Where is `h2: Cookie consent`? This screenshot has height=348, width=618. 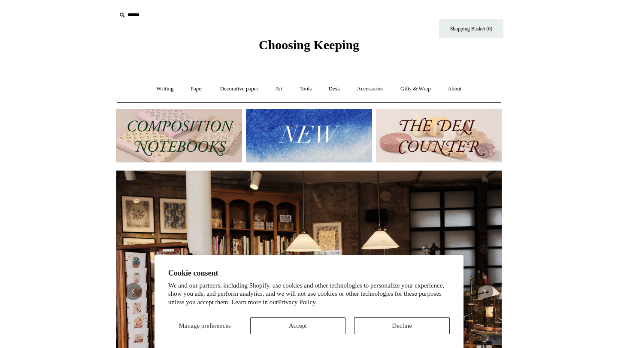
h2: Cookie consent is located at coordinates (309, 273).